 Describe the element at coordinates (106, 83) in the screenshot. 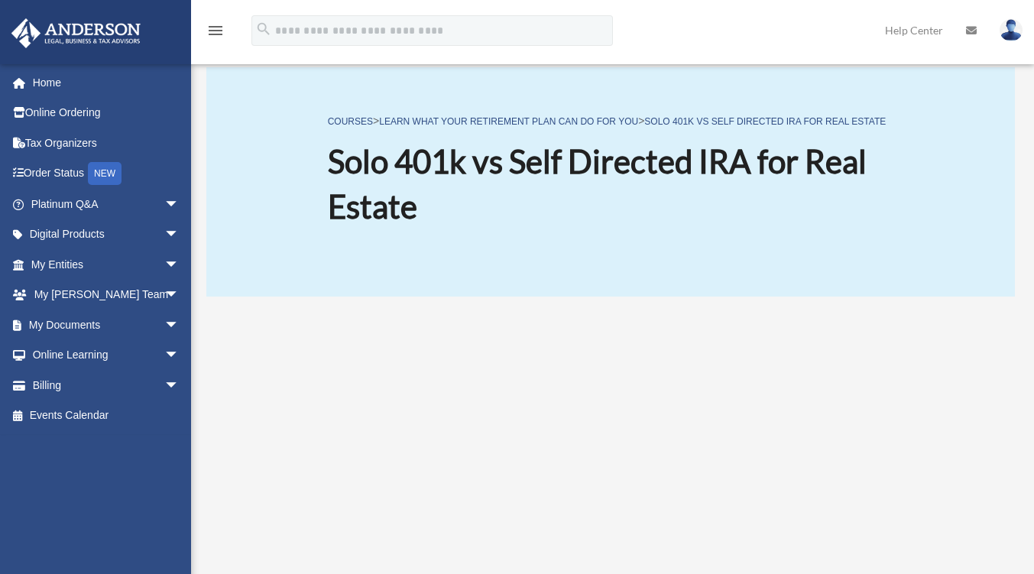

I see `a: Home` at that location.